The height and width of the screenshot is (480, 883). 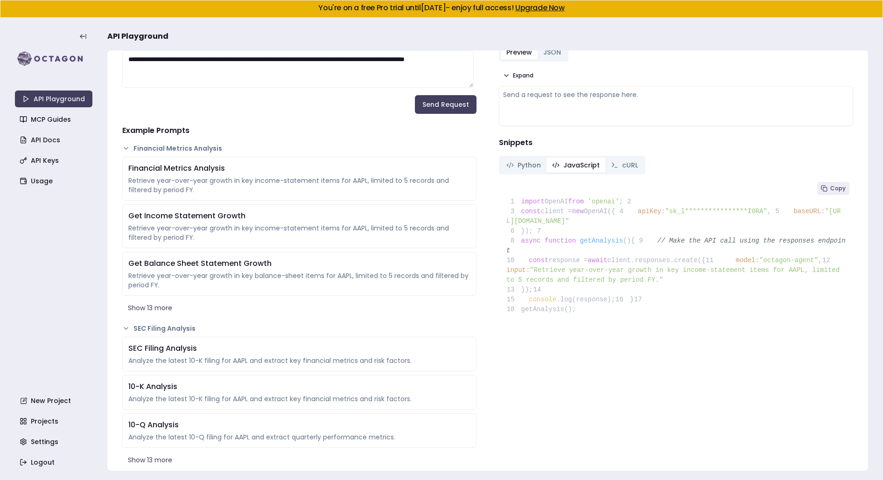 What do you see at coordinates (299, 348) in the screenshot?
I see `div: SEC Filing Analysis` at bounding box center [299, 348].